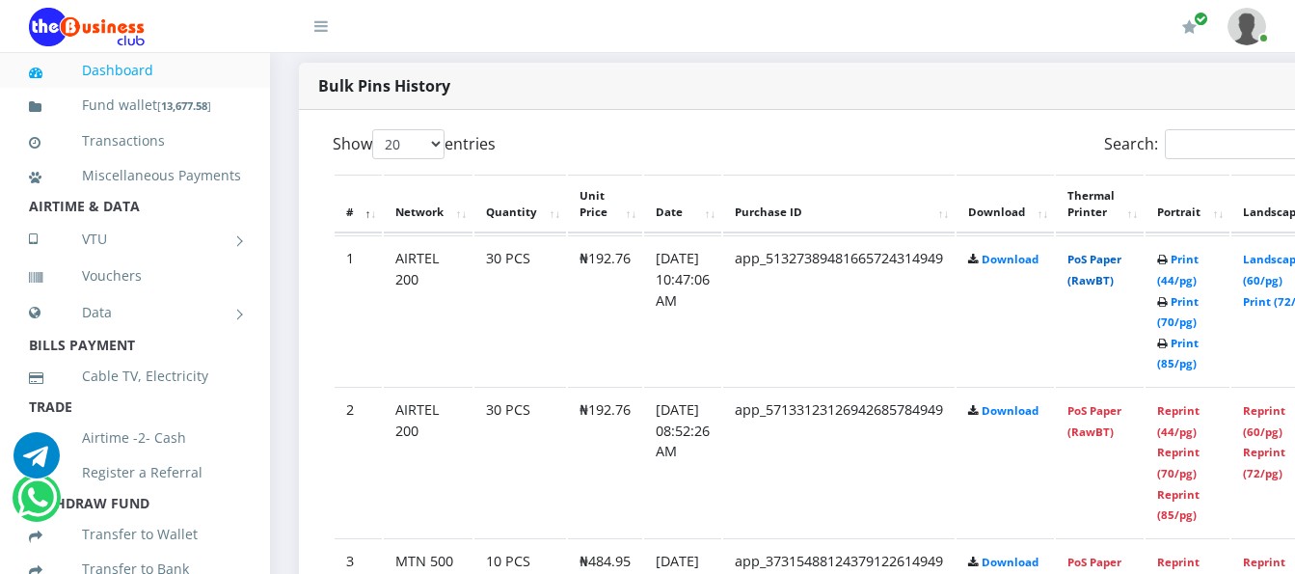 The image size is (1295, 574). I want to click on a: Fund wallet[13,677.58], so click(135, 105).